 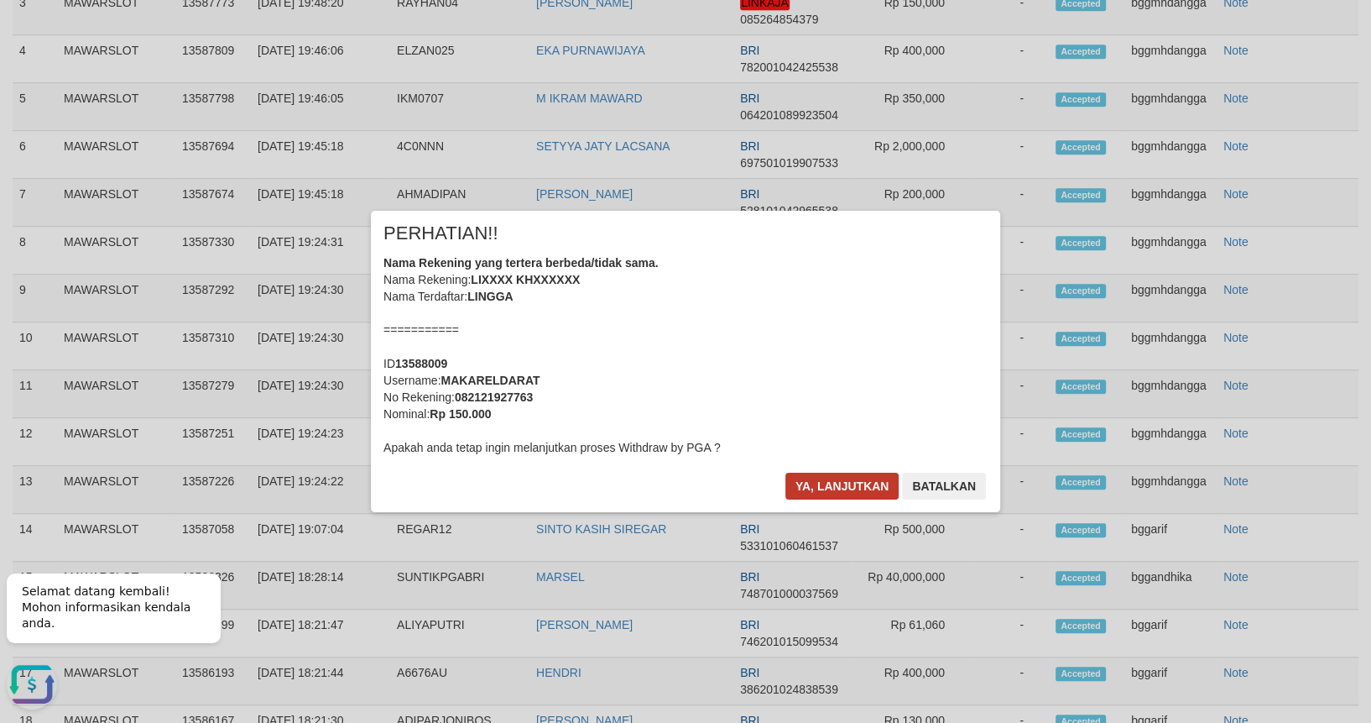 What do you see at coordinates (843, 486) in the screenshot?
I see `button: Ya, lanjutkan` at bounding box center [843, 486].